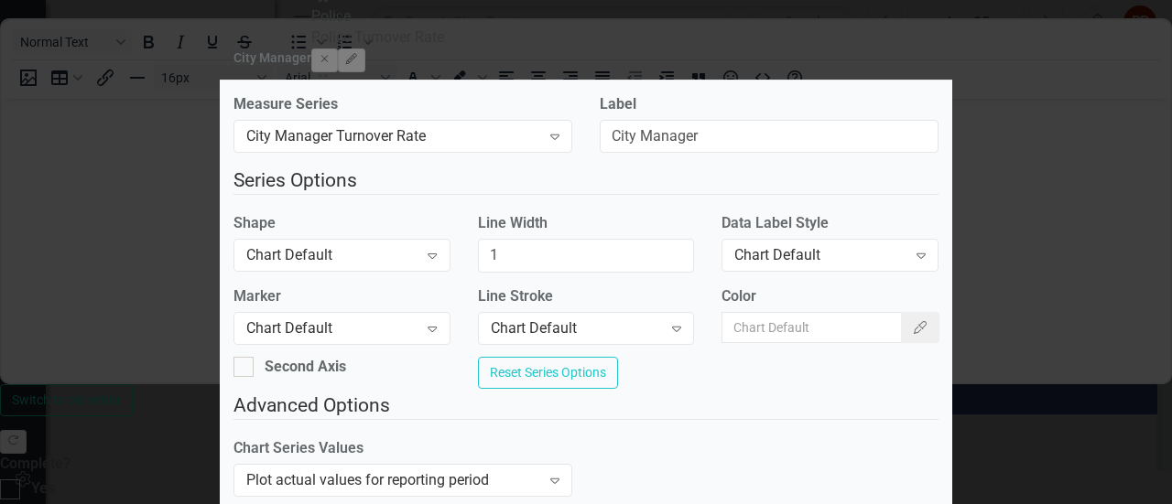 The image size is (1172, 504). Describe the element at coordinates (403, 104) in the screenshot. I see `label: Measure Series` at that location.